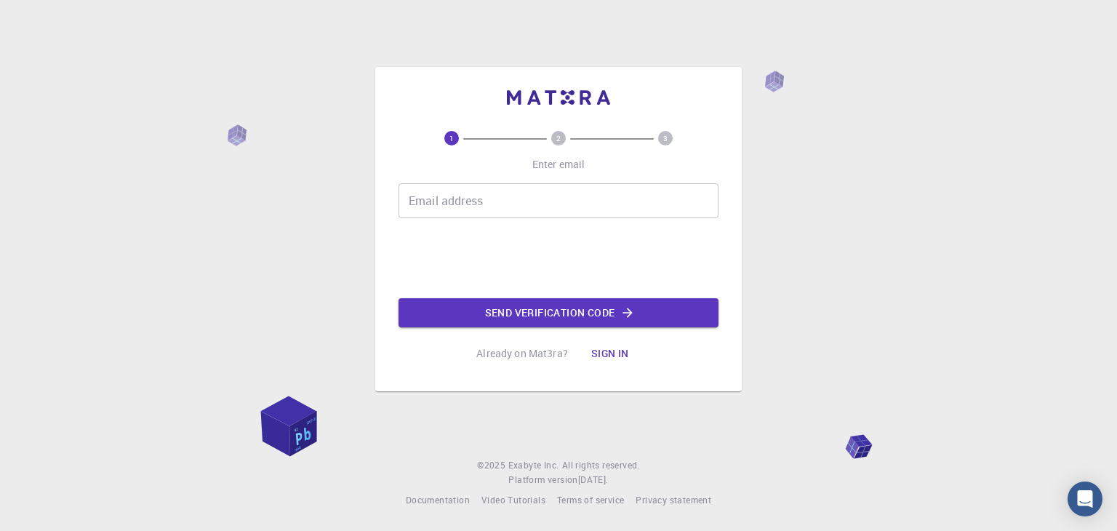 The width and height of the screenshot is (1117, 531). Describe the element at coordinates (514, 500) in the screenshot. I see `span: Video Tutorials` at that location.